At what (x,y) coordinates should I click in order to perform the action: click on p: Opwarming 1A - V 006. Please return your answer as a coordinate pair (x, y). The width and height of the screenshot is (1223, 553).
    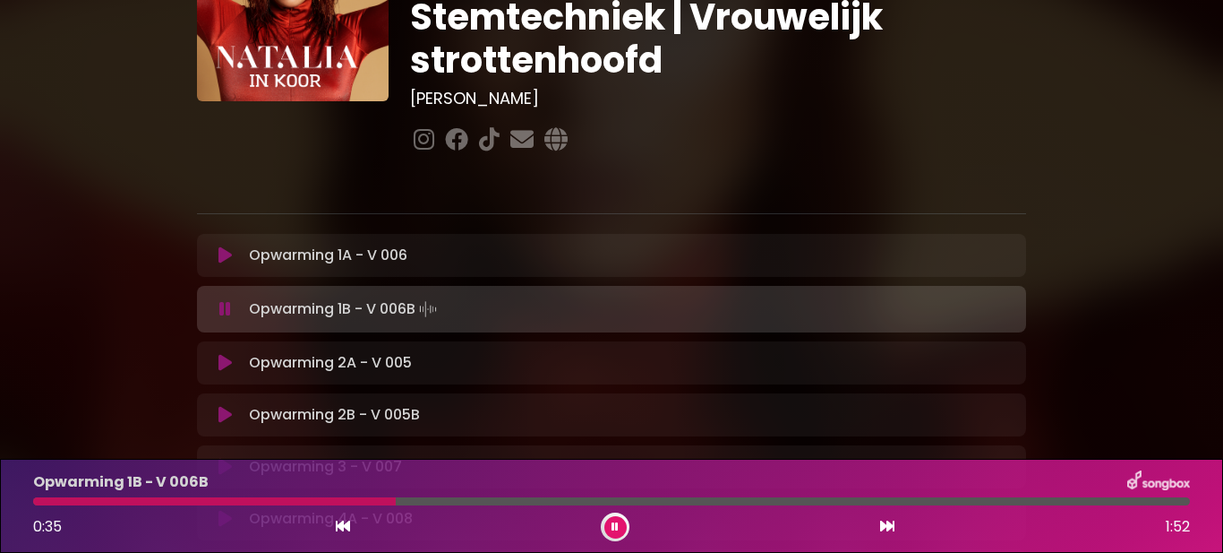
    Looking at the image, I should click on (328, 255).